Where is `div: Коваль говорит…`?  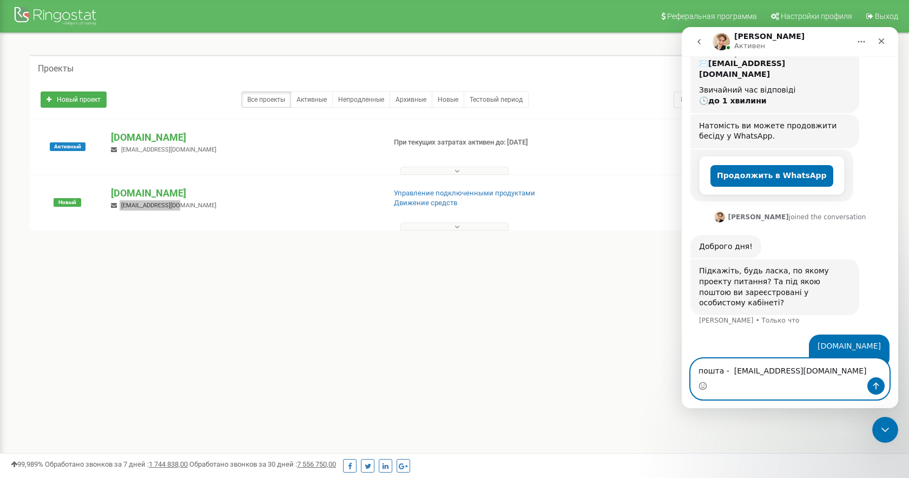 div: Коваль говорит… is located at coordinates (108, 331).